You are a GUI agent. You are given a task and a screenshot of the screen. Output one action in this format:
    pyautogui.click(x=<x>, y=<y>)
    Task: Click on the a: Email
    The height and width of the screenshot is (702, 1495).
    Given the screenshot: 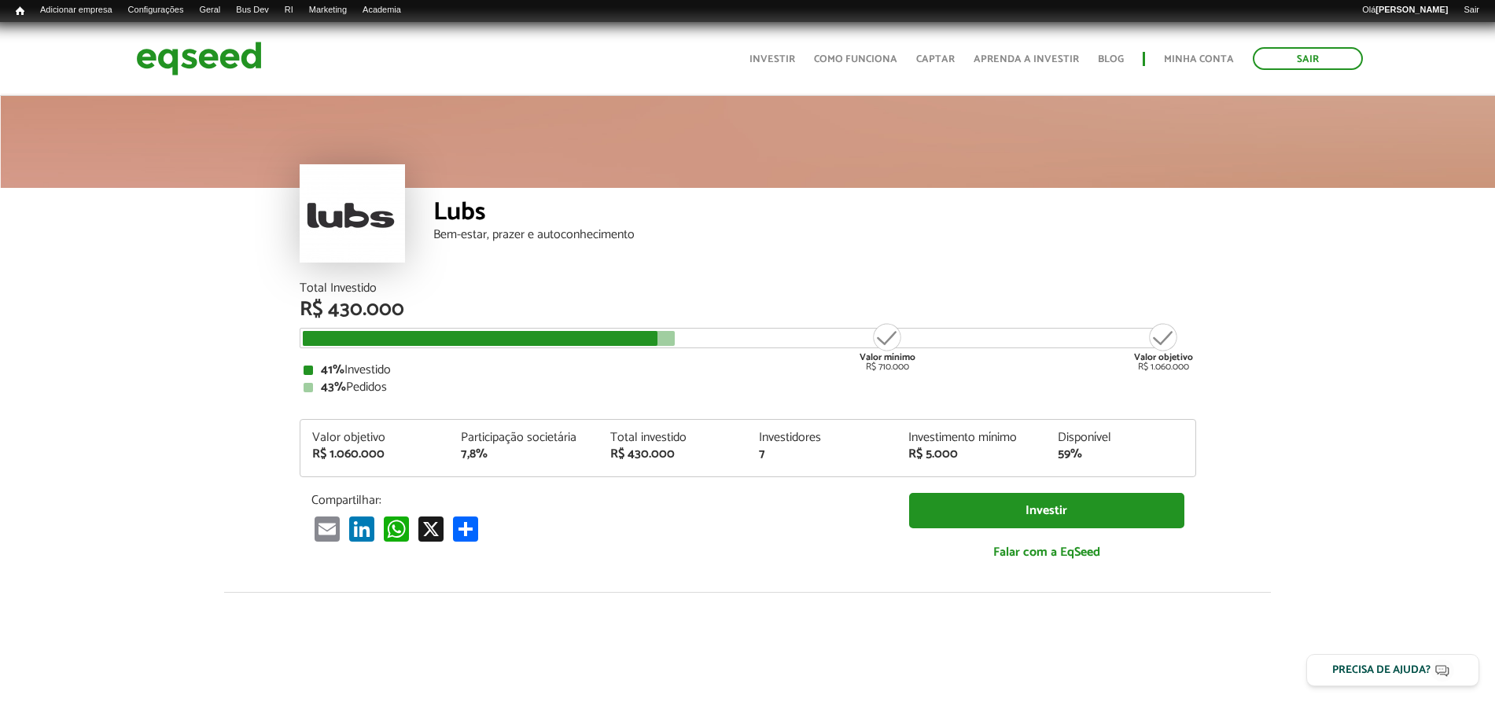 What is the action you would take?
    pyautogui.click(x=327, y=528)
    